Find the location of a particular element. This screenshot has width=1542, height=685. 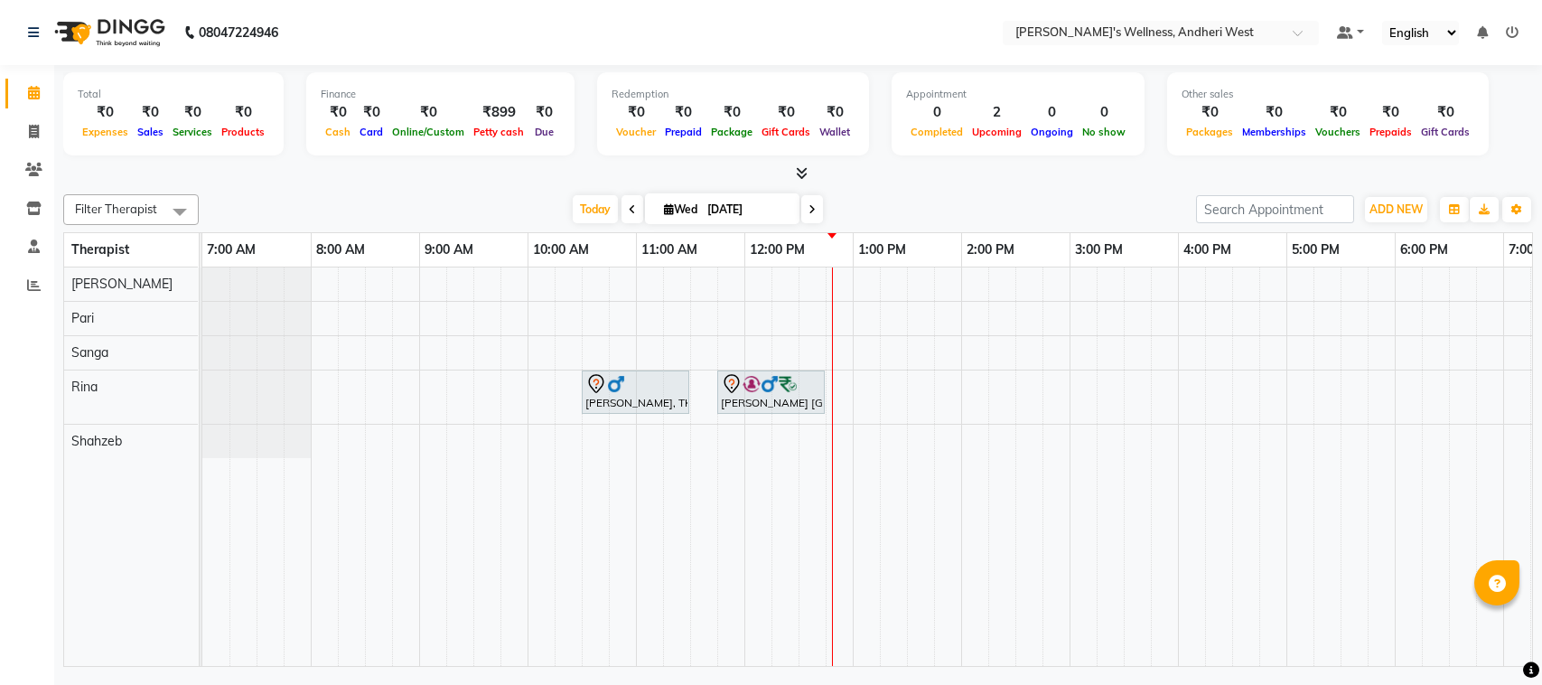

span: Services is located at coordinates (192, 132).